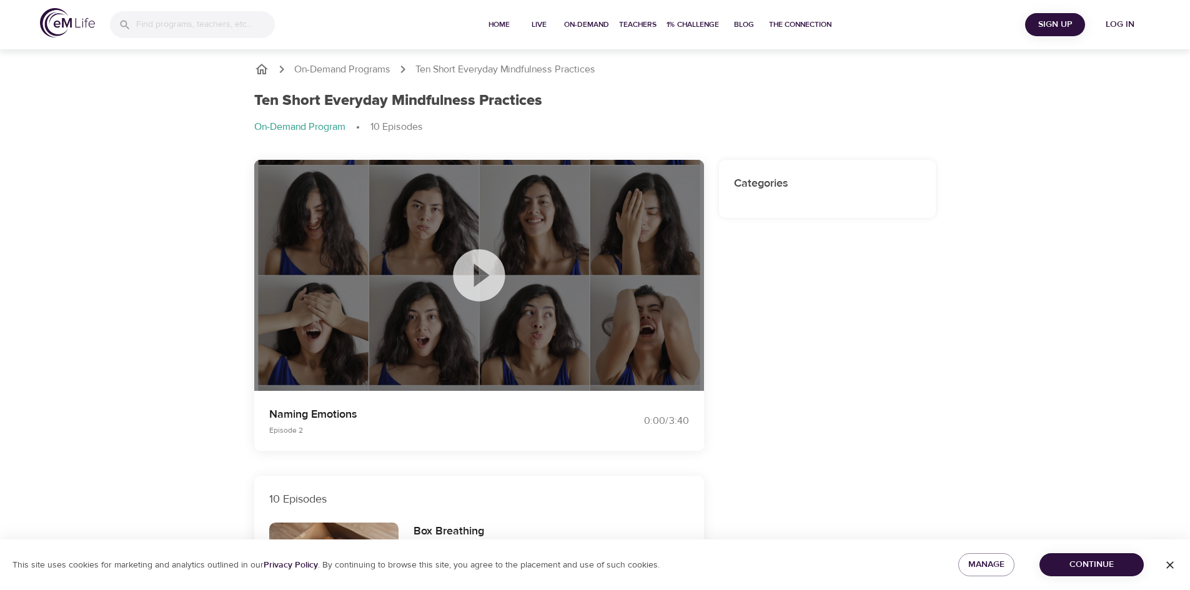 The width and height of the screenshot is (1190, 590). What do you see at coordinates (693, 24) in the screenshot?
I see `span: 1% Challenge` at bounding box center [693, 24].